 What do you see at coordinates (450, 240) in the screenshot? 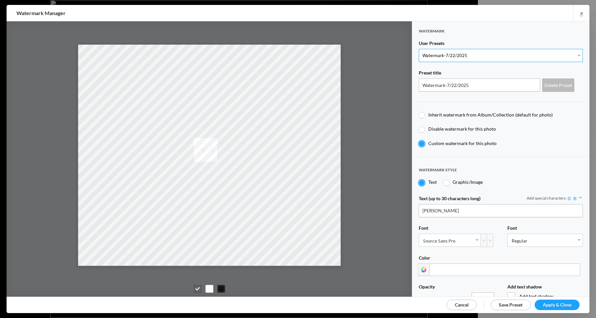
I see `a: Source Sans Pro` at bounding box center [450, 240].